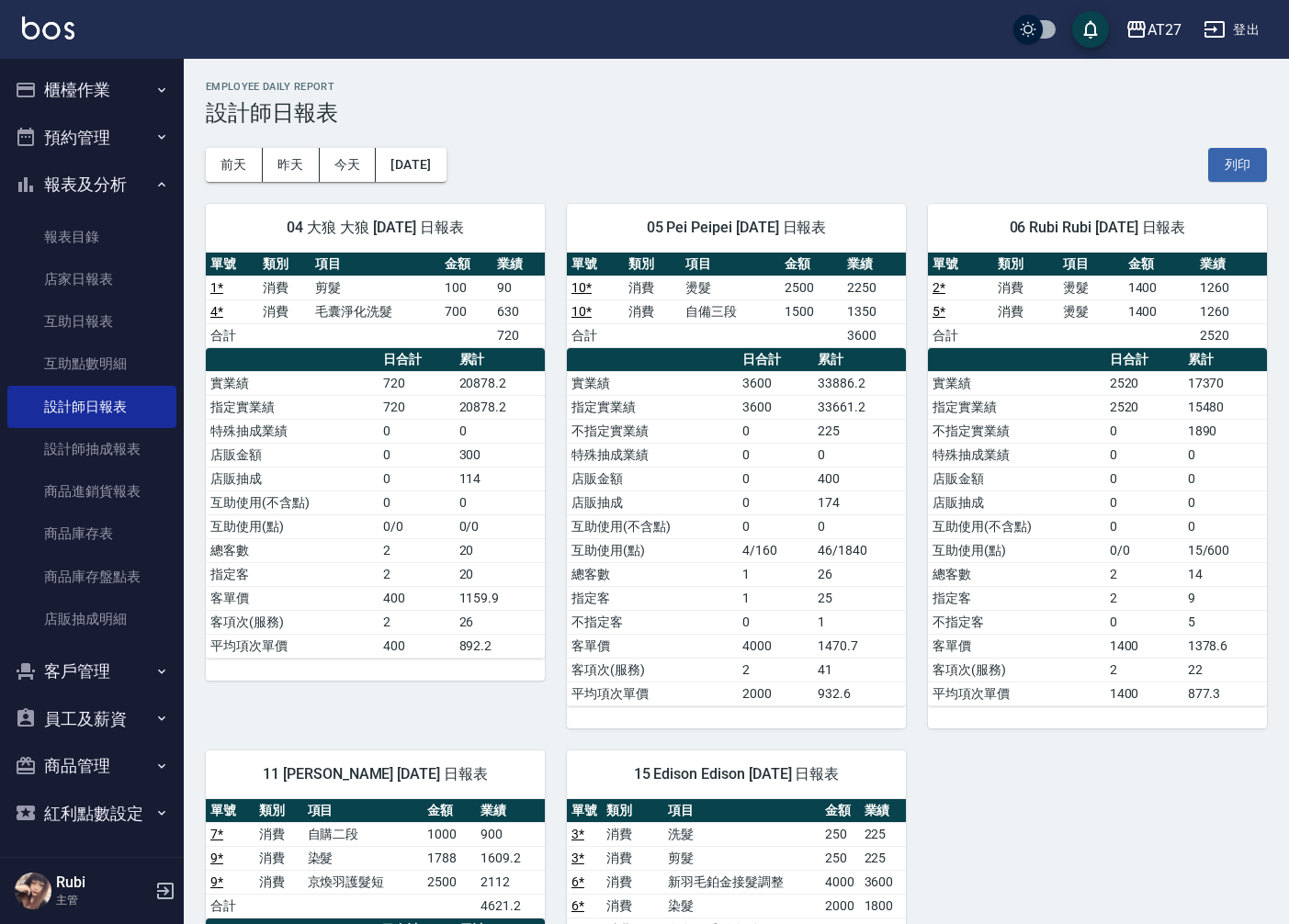 This screenshot has width=1289, height=924. I want to click on td: 3600, so click(776, 407).